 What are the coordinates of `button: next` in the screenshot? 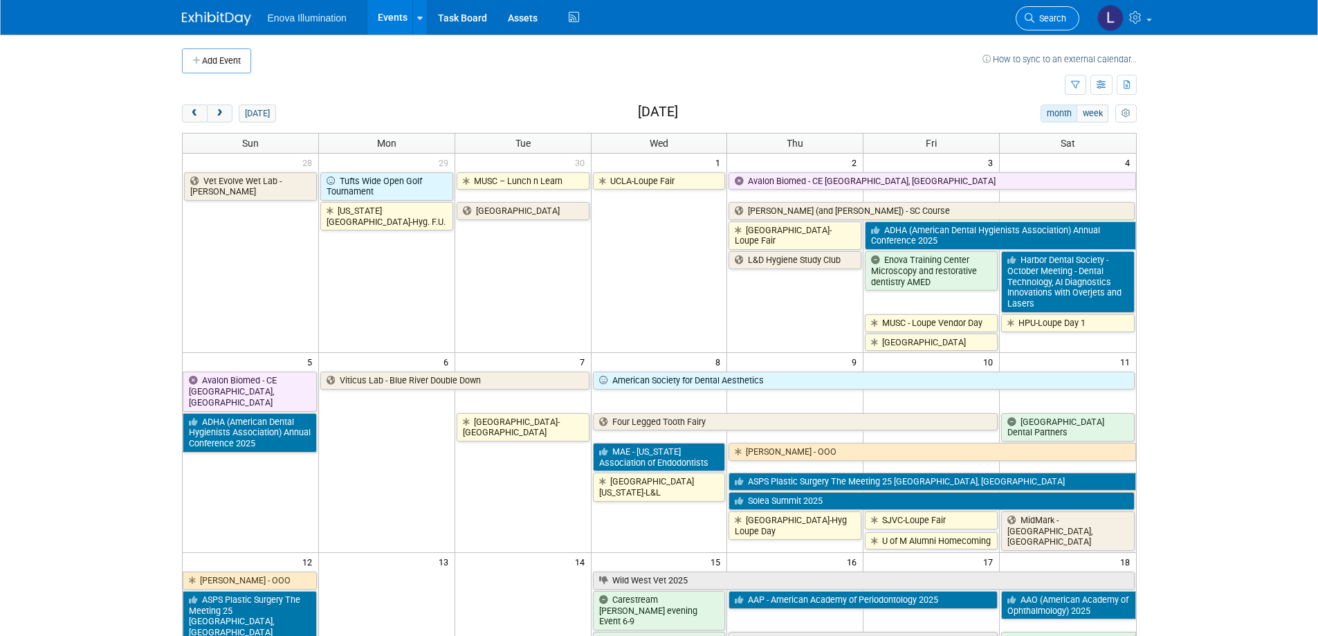 It's located at (219, 113).